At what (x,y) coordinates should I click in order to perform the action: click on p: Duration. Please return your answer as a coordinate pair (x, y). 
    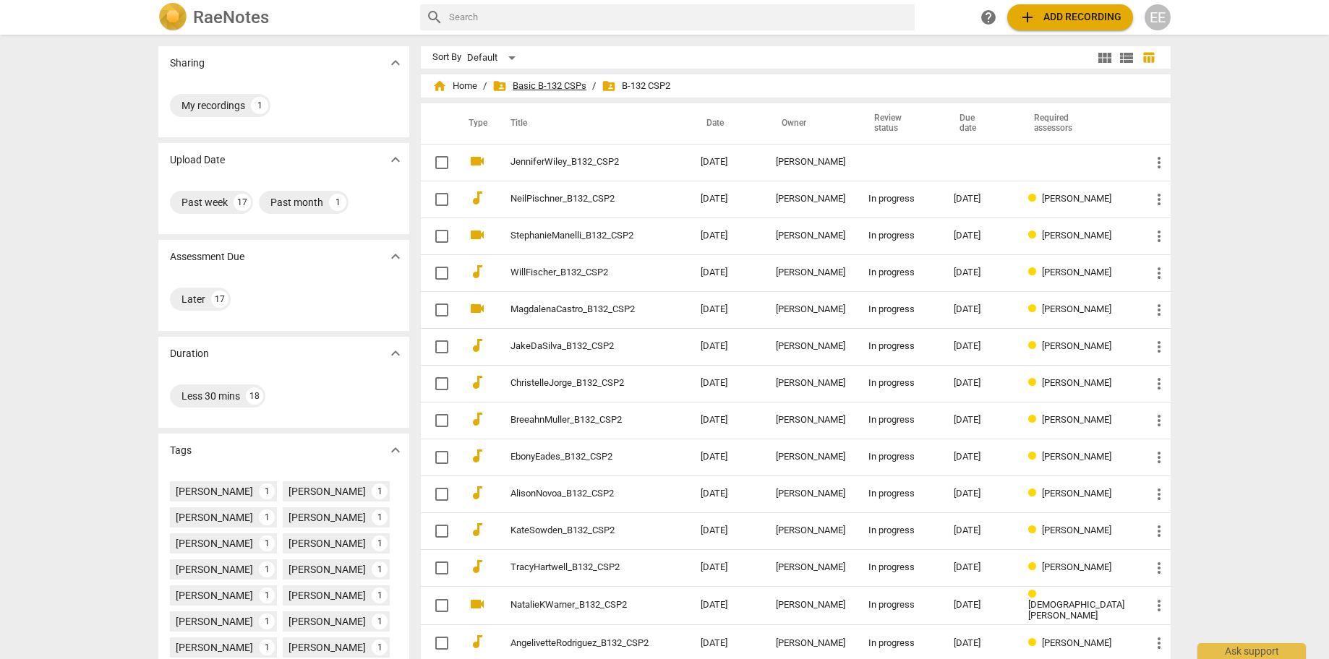
    Looking at the image, I should click on (189, 354).